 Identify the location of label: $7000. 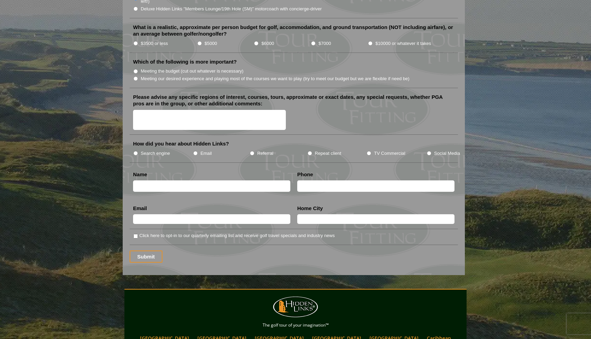
(324, 44).